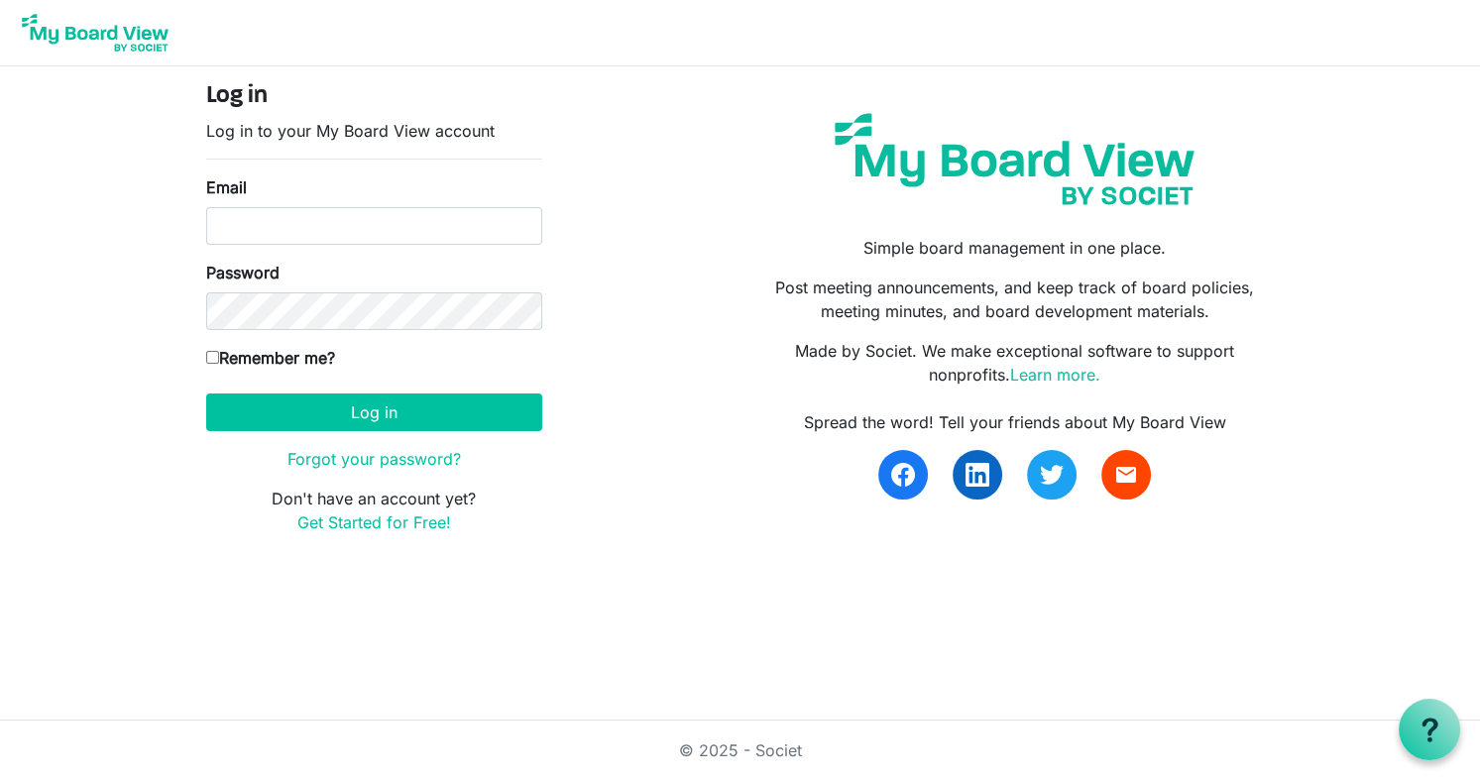  Describe the element at coordinates (374, 131) in the screenshot. I see `p: Log in to your My Board View account` at that location.